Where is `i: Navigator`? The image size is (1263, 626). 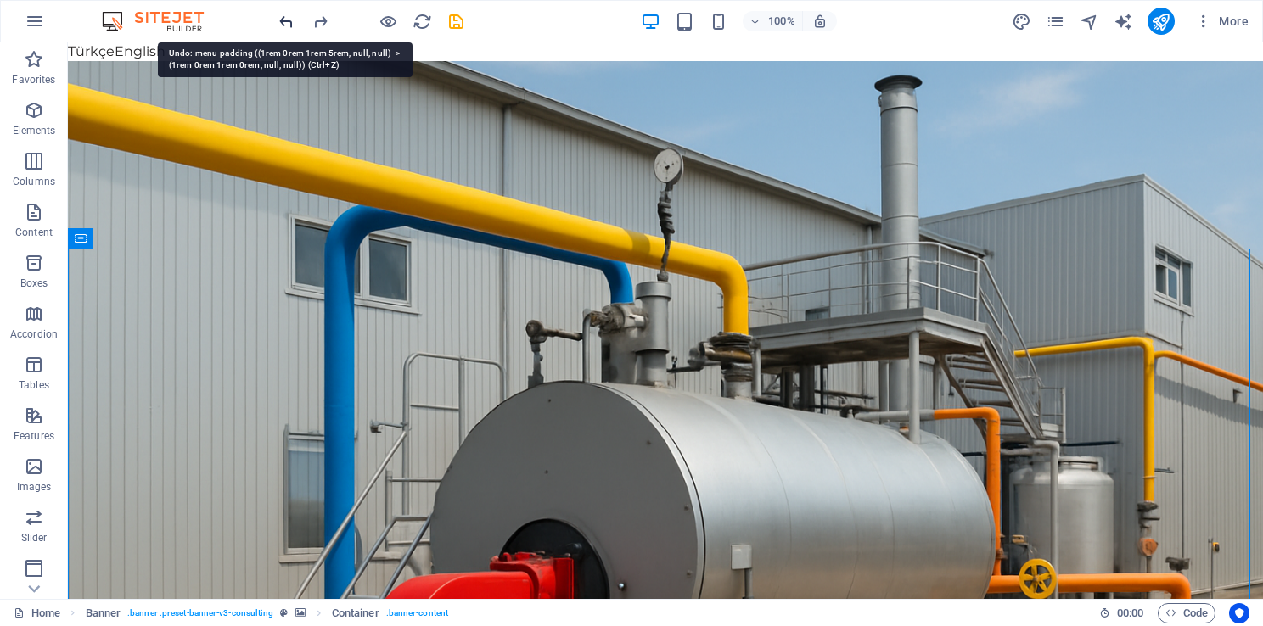
i: Navigator is located at coordinates (1089, 21).